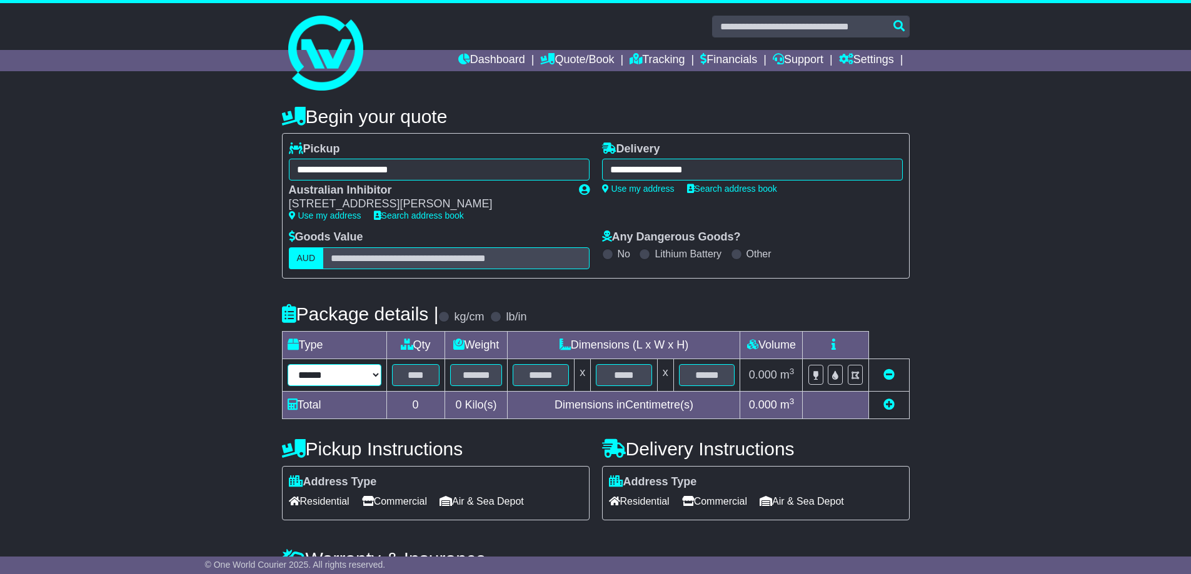 This screenshot has width=1191, height=574. What do you see at coordinates (624, 405) in the screenshot?
I see `td: Dimensions in Centimetre(s)` at bounding box center [624, 405].